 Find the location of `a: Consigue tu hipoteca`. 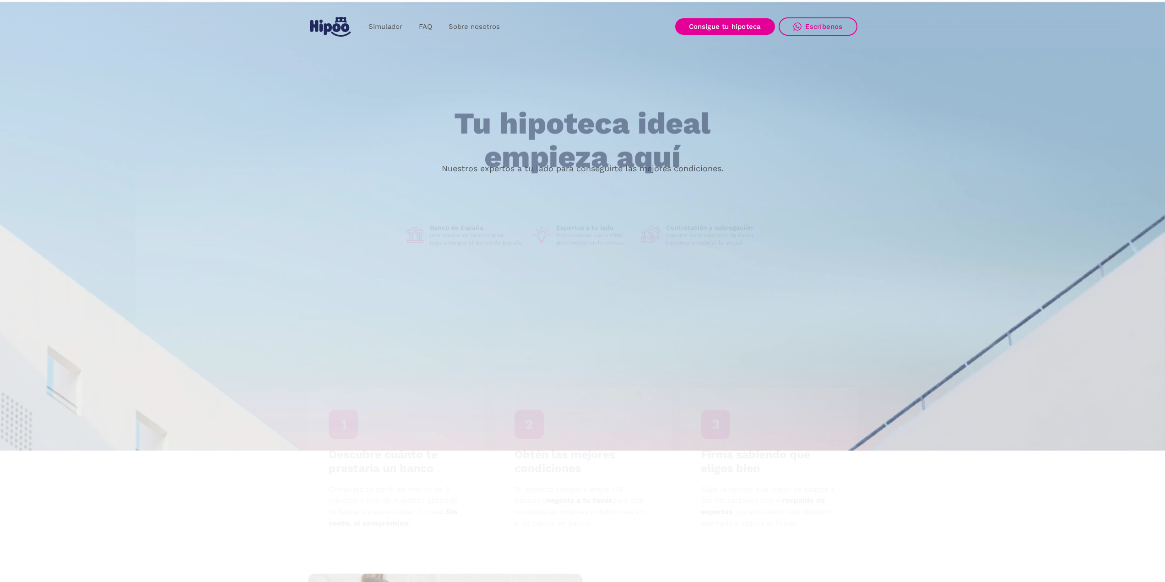

a: Consigue tu hipoteca is located at coordinates (725, 27).